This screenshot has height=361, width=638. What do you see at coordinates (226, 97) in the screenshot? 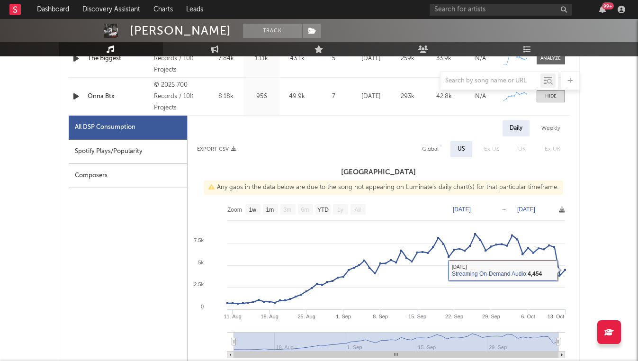
I see `div: 8.18k` at bounding box center [226, 97].